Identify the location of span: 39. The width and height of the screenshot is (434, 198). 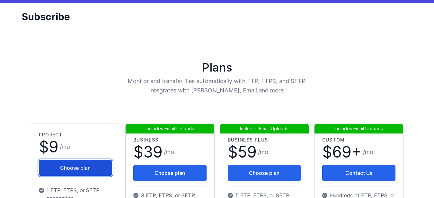
(153, 152).